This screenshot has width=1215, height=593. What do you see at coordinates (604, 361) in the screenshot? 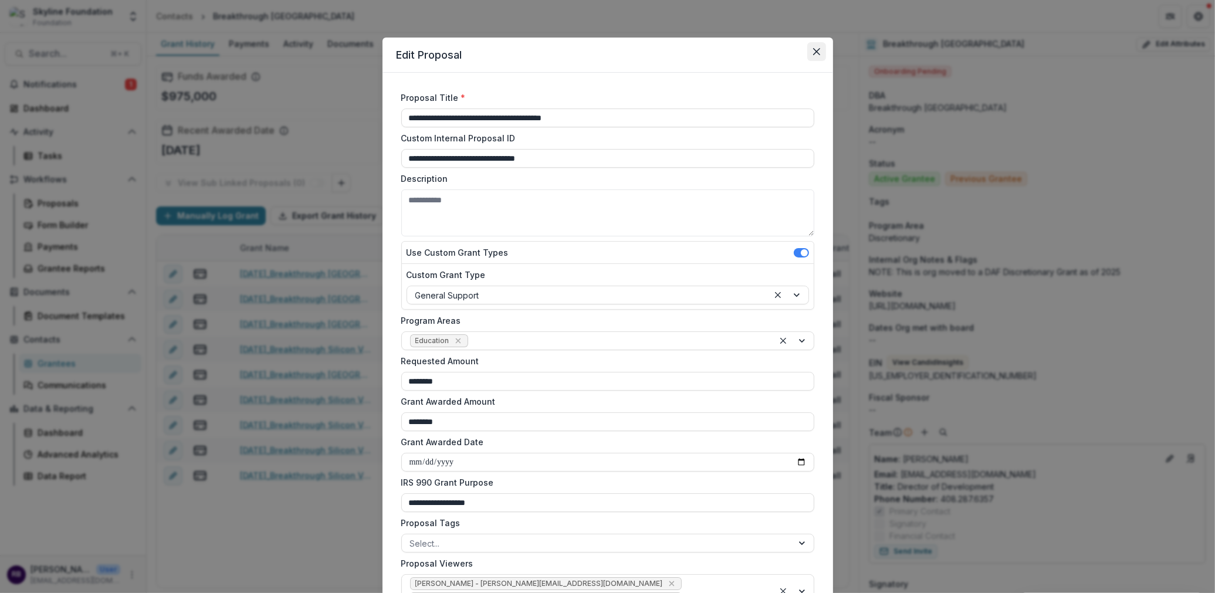
I see `label: Requested Amount` at bounding box center [604, 361].